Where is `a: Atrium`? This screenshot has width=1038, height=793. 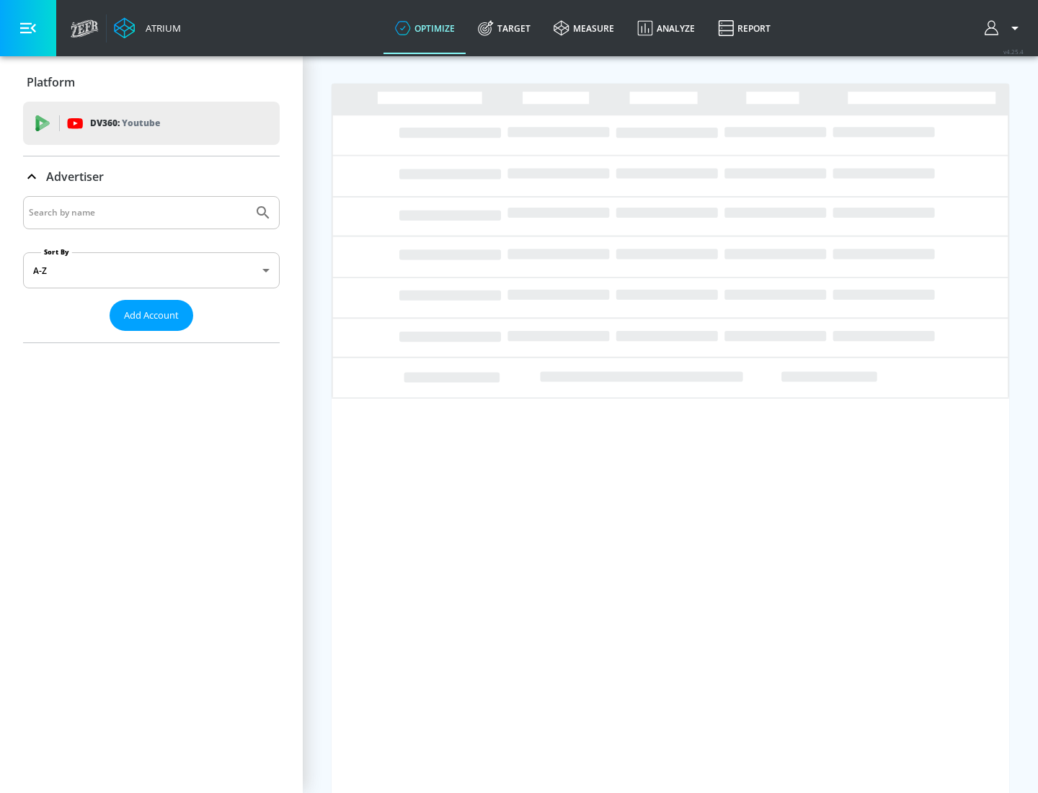 a: Atrium is located at coordinates (147, 28).